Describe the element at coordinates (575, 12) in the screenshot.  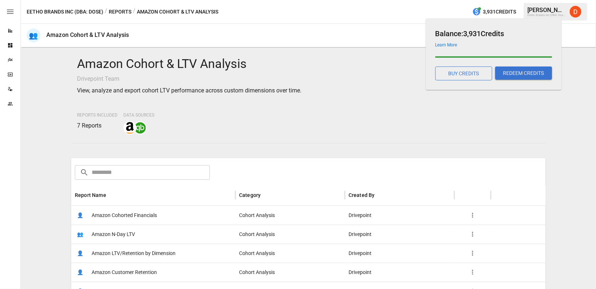
I see `button: Daley Meistrell` at that location.